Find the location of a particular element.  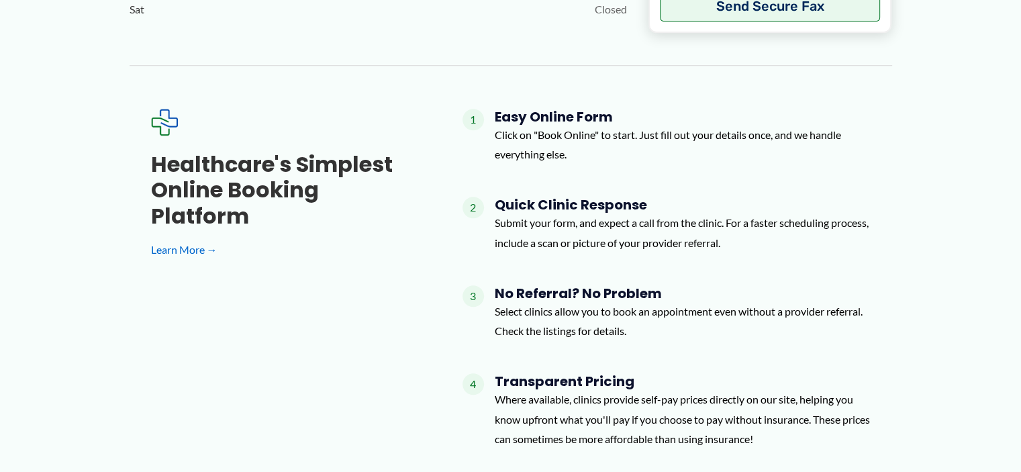

img: Expected Healthcare Logo is located at coordinates (164, 122).